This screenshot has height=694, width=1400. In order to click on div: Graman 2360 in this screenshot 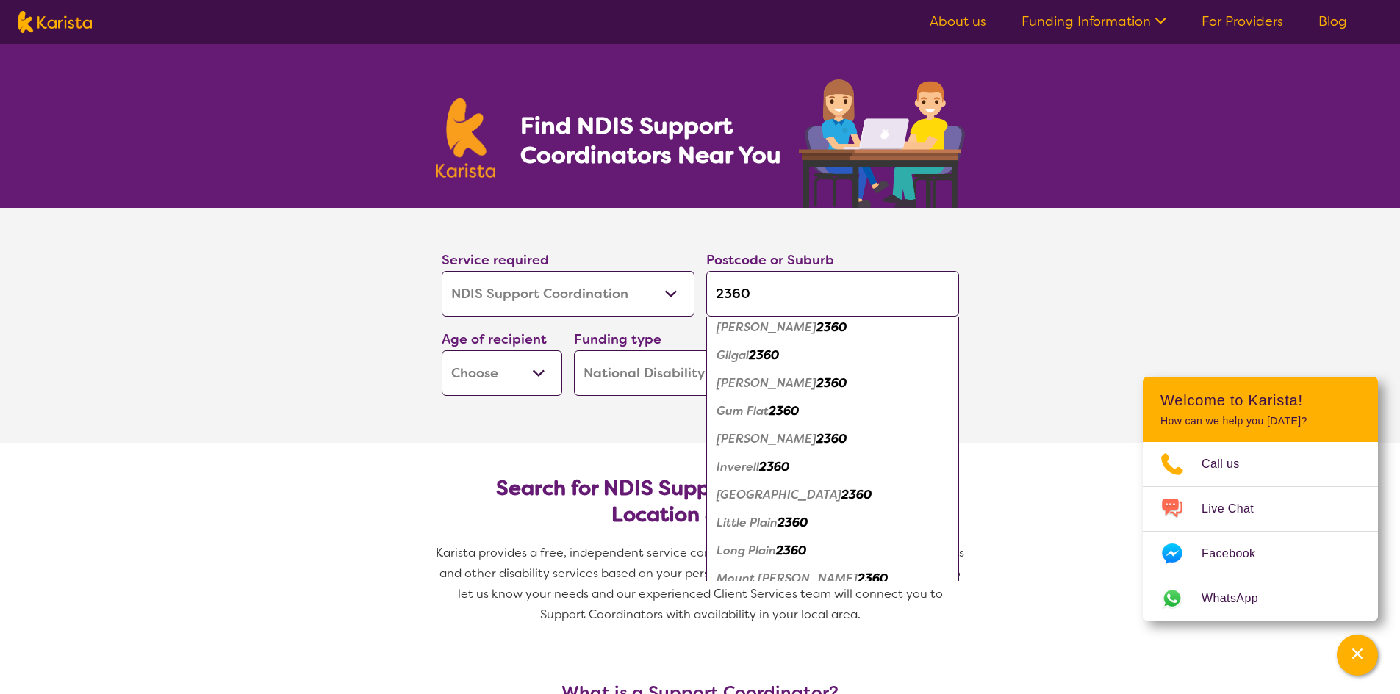, I will do `click(832, 384)`.